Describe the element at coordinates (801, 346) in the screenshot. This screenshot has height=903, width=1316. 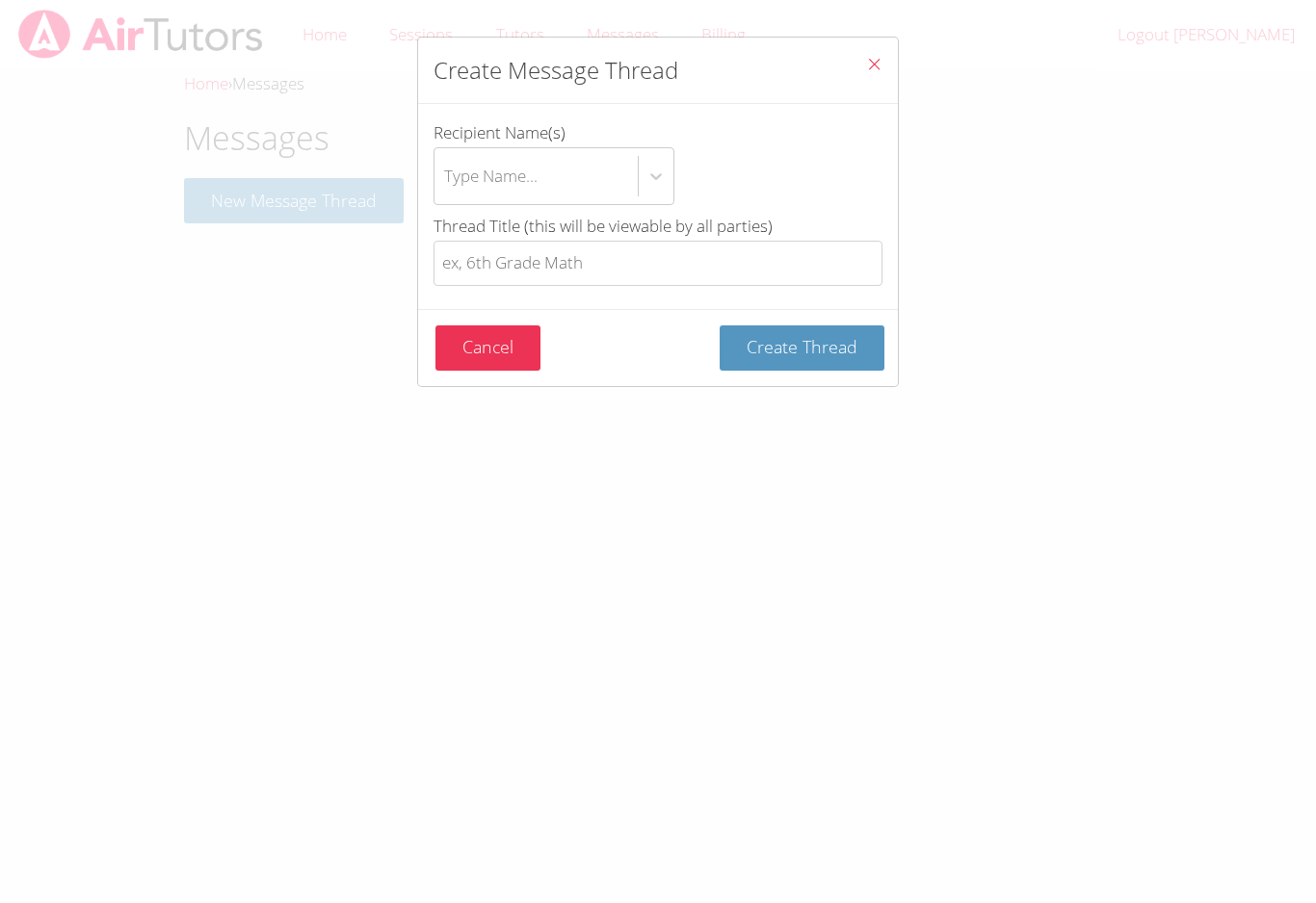
I see `span: Create Thread` at that location.